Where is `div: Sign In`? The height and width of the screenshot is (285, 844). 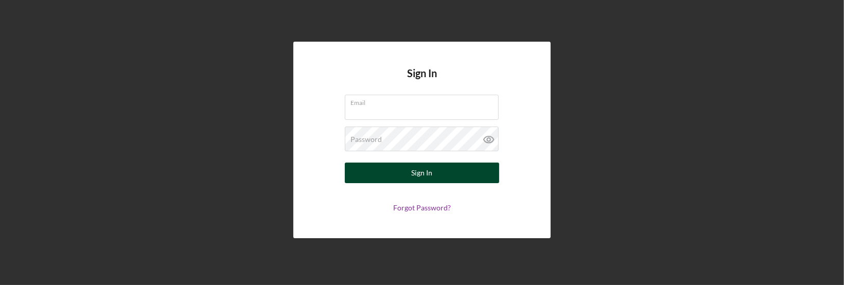
div: Sign In is located at coordinates (422, 173).